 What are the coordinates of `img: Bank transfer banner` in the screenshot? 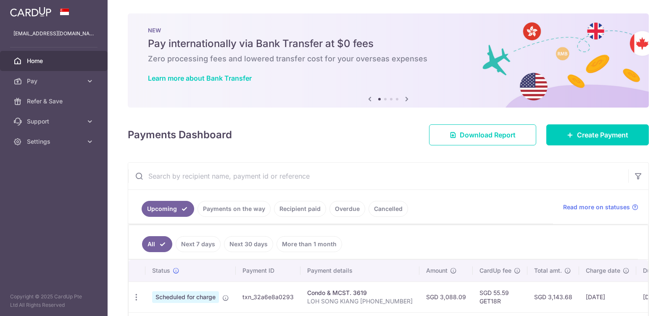 It's located at (388, 61).